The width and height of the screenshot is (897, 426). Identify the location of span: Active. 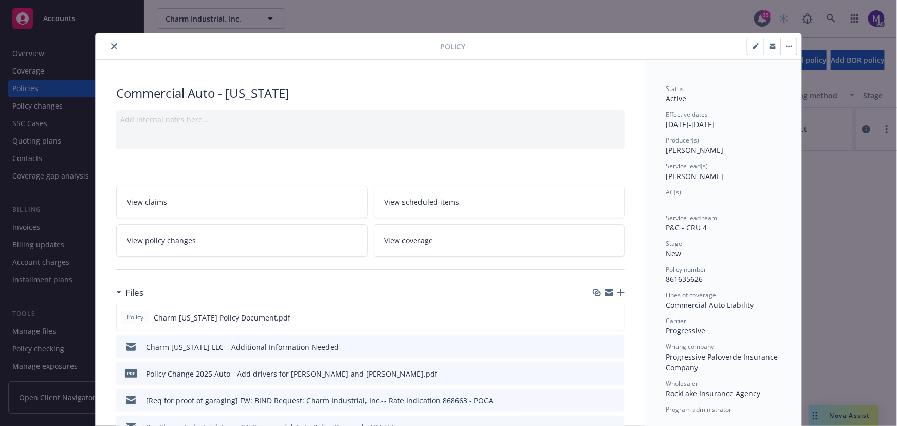
(676, 98).